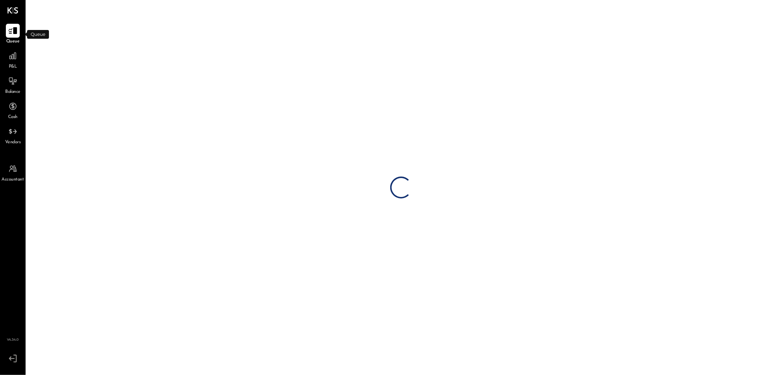  I want to click on a: Queue, so click(13, 34).